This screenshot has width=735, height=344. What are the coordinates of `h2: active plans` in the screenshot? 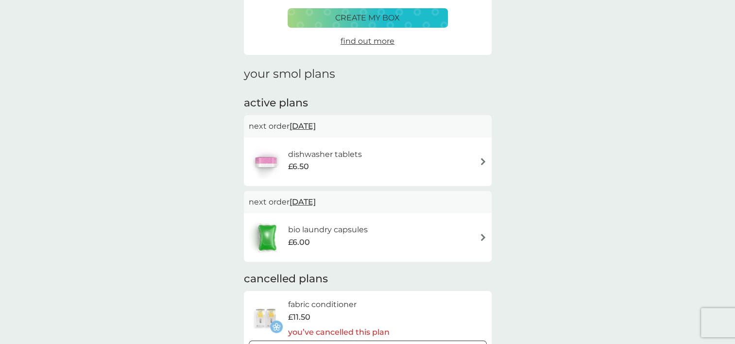 It's located at (368, 103).